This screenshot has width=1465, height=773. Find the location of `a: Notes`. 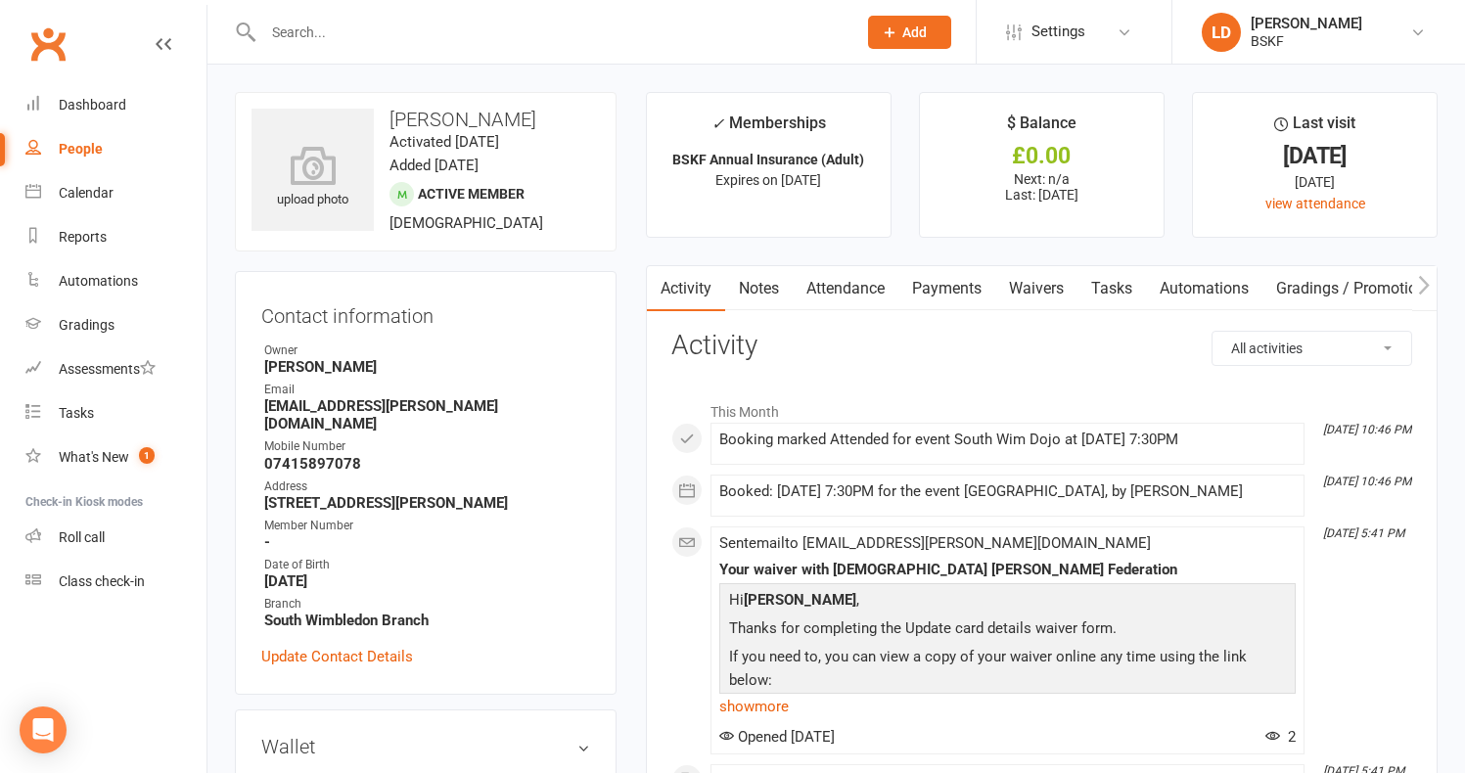

a: Notes is located at coordinates (758, 289).